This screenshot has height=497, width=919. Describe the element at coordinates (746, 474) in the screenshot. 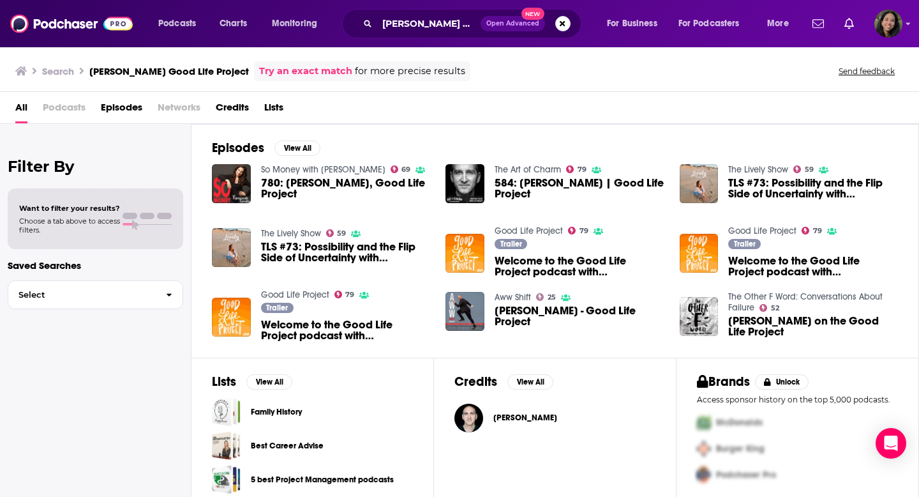

I see `span: Podchaser Pro` at that location.